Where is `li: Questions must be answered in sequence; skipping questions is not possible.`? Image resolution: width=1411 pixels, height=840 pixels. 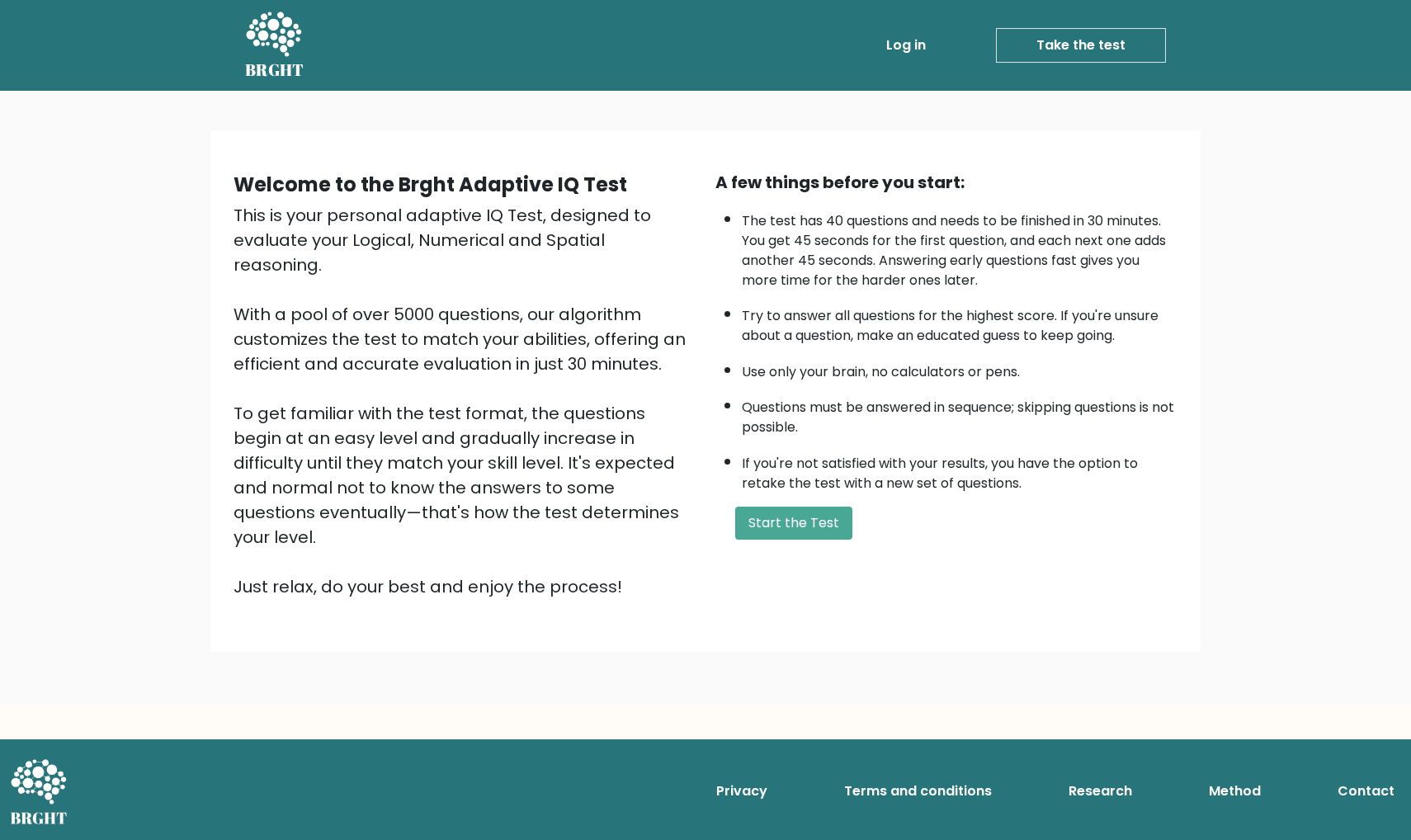
li: Questions must be answered in sequence; skipping questions is not possible. is located at coordinates (959, 413).